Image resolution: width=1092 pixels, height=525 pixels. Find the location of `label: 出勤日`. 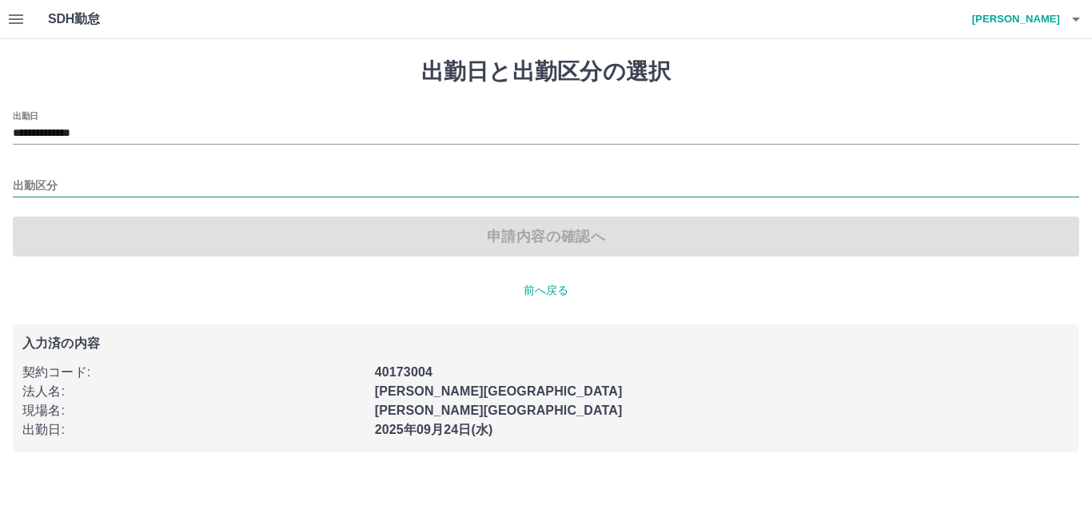

label: 出勤日 is located at coordinates (26, 115).